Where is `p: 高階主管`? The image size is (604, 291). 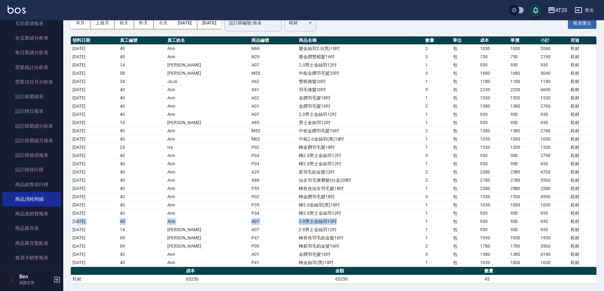
p: 高階主管 is located at coordinates (35, 282).